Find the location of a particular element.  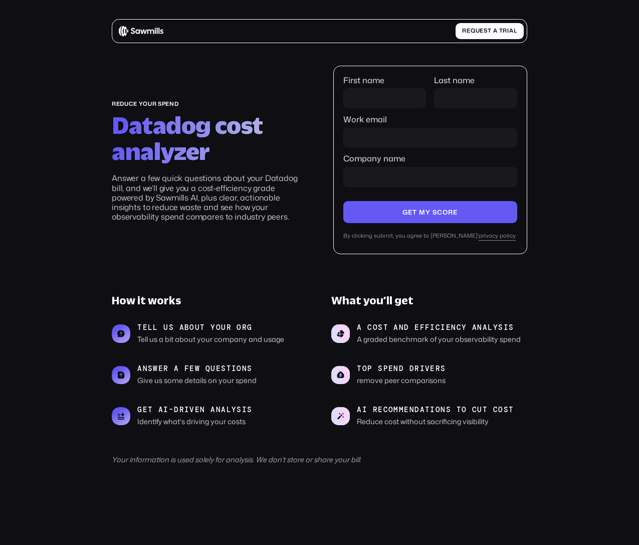

a: Requestatrial is located at coordinates (489, 31).